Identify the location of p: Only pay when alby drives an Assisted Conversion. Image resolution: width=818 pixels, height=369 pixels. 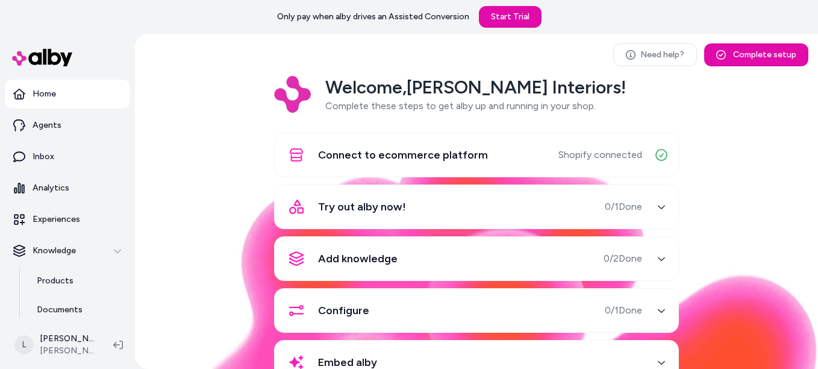
(373, 17).